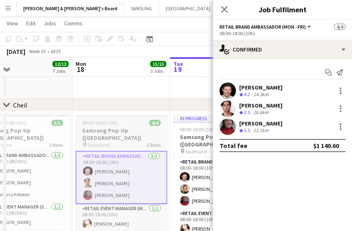  Describe the element at coordinates (37, 51) in the screenshot. I see `span: Week 33` at that location.